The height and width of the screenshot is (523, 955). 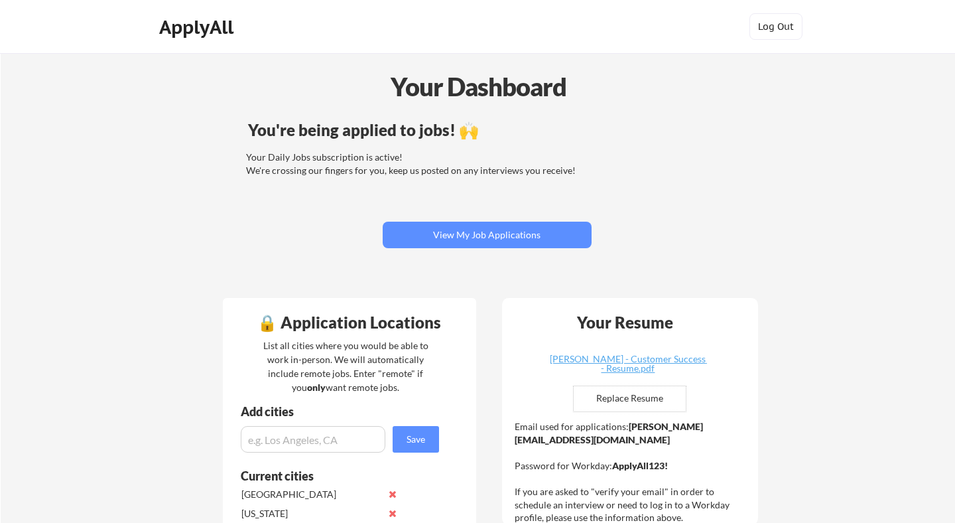 What do you see at coordinates (626, 322) in the screenshot?
I see `div: Your Resume` at bounding box center [626, 322].